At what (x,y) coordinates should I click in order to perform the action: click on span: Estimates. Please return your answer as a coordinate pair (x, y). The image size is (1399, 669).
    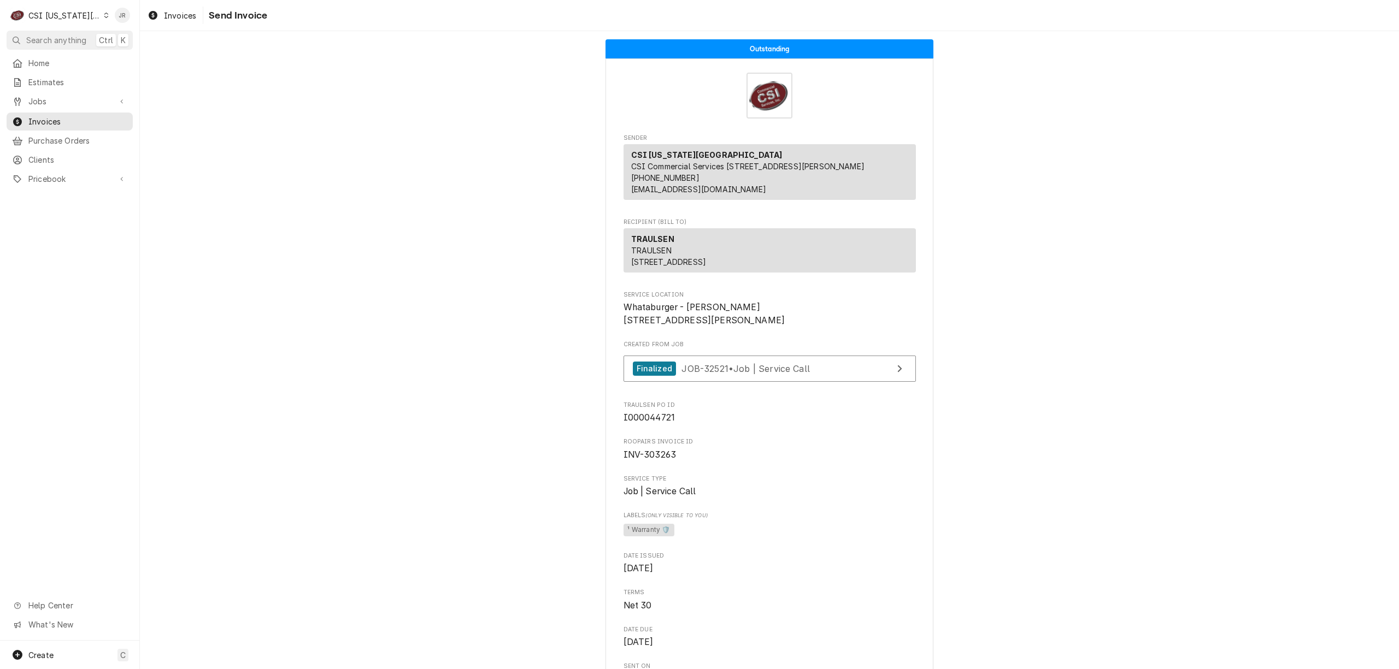
    Looking at the image, I should click on (78, 82).